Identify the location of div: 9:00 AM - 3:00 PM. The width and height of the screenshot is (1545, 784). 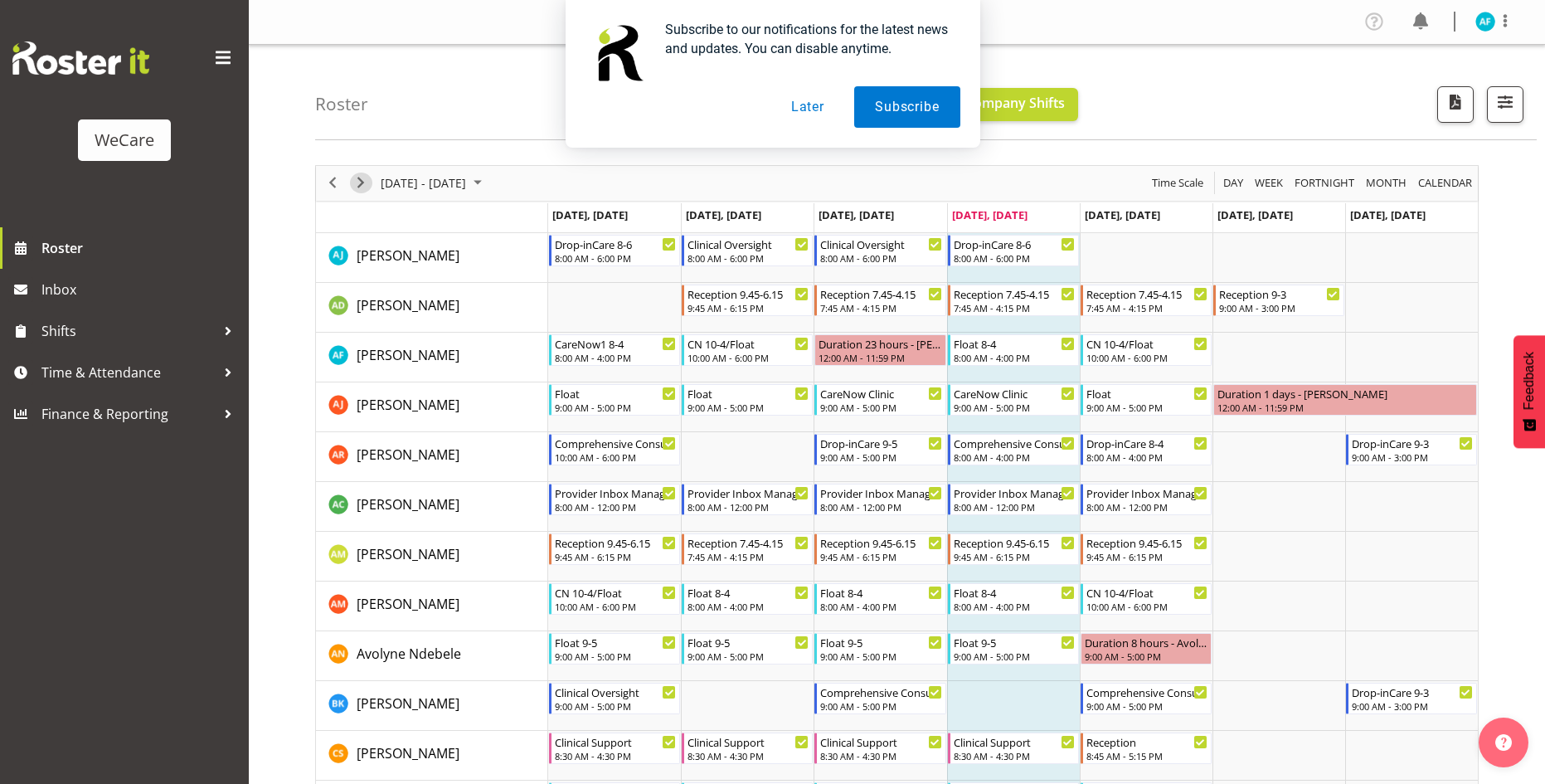
(1412, 457).